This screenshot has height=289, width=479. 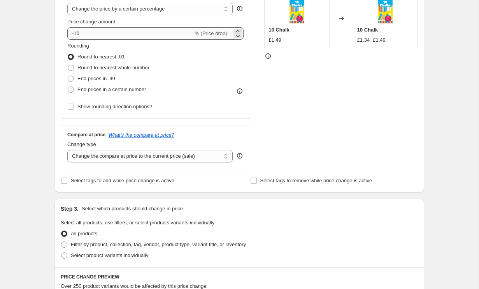 What do you see at coordinates (130, 33) in the screenshot?
I see `input: -15` at bounding box center [130, 33].